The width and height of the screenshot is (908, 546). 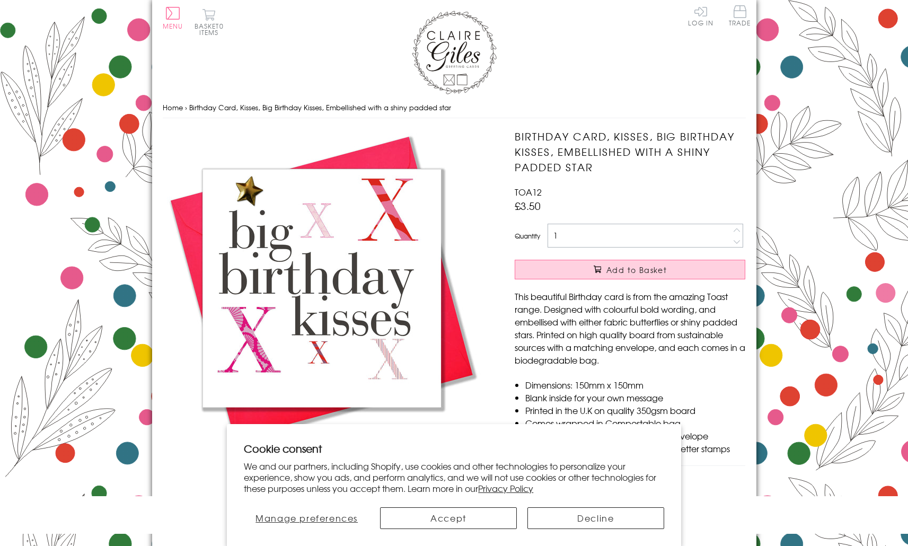 What do you see at coordinates (635, 410) in the screenshot?
I see `li: Printed in the U.K on quality 350gsm board` at bounding box center [635, 410].